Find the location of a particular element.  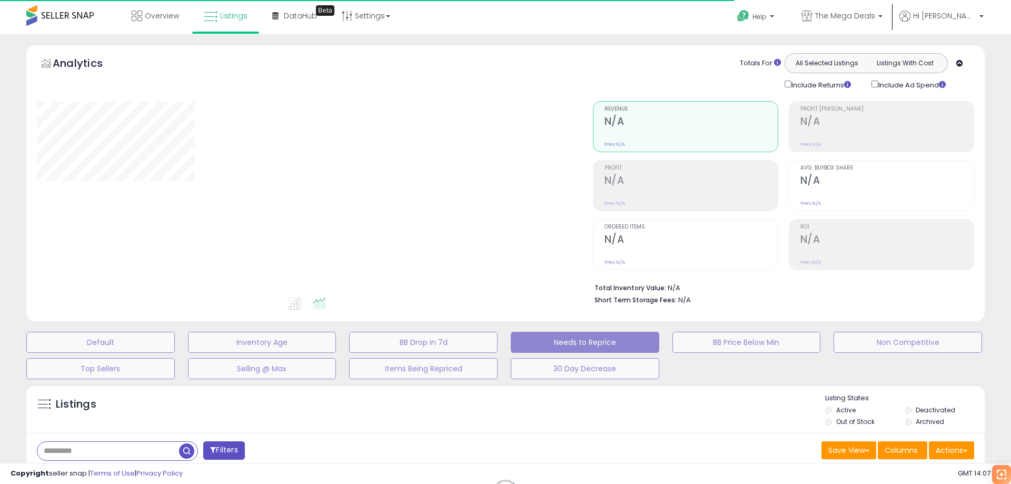

span: Overview is located at coordinates (162, 16).